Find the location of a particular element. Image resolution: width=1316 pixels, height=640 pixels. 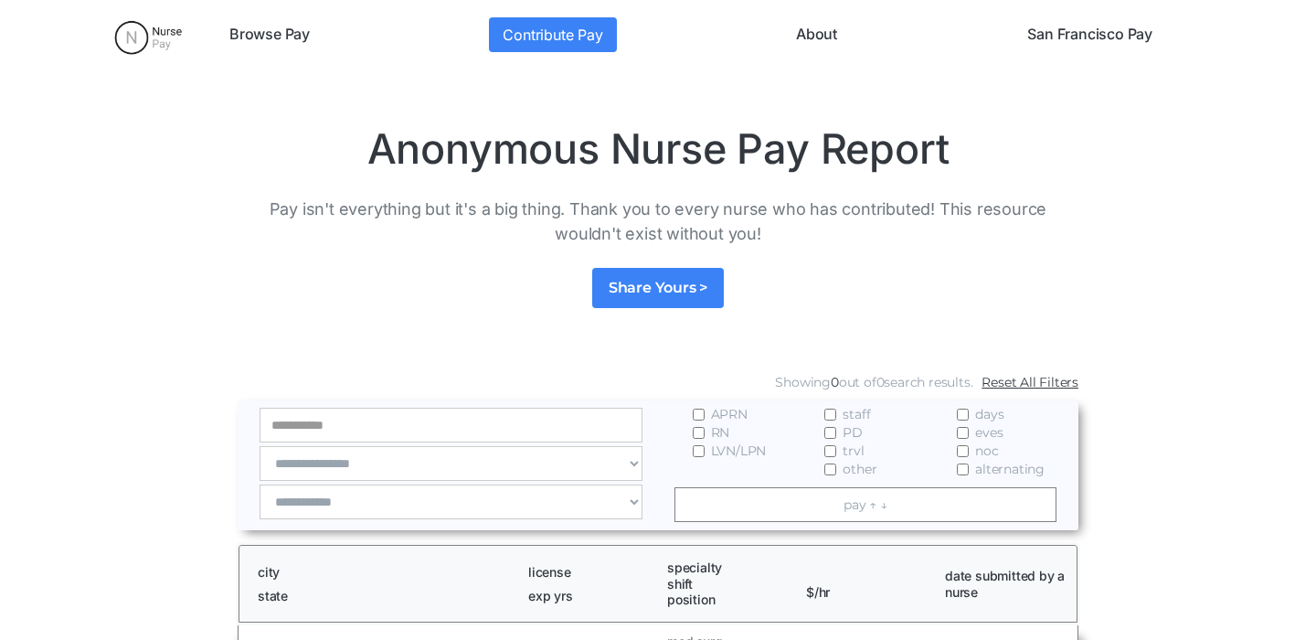

input: other is located at coordinates (830, 469).